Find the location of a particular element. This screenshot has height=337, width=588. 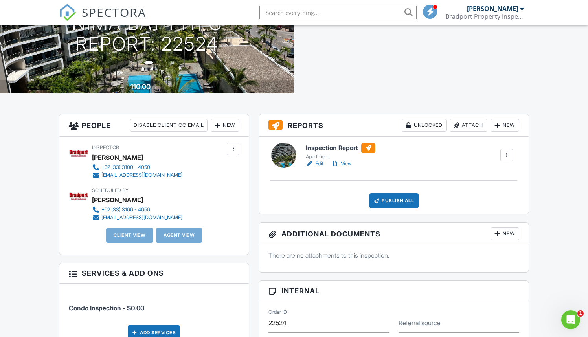

div: Disable Client CC Email is located at coordinates (169, 125).